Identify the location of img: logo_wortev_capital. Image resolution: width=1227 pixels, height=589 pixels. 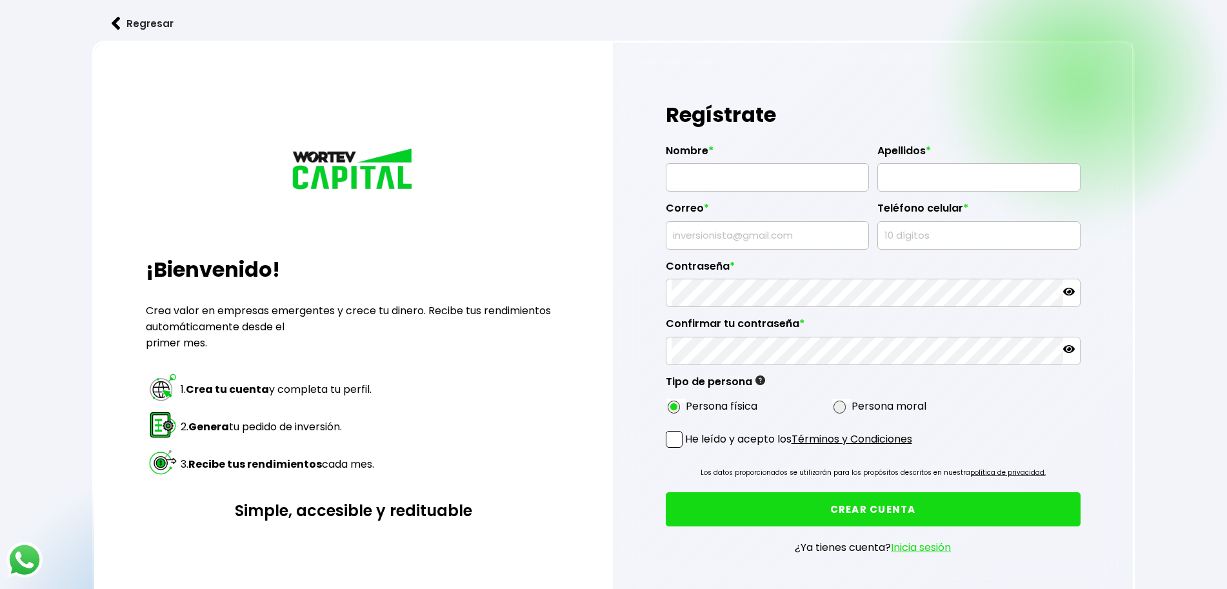
(354, 170).